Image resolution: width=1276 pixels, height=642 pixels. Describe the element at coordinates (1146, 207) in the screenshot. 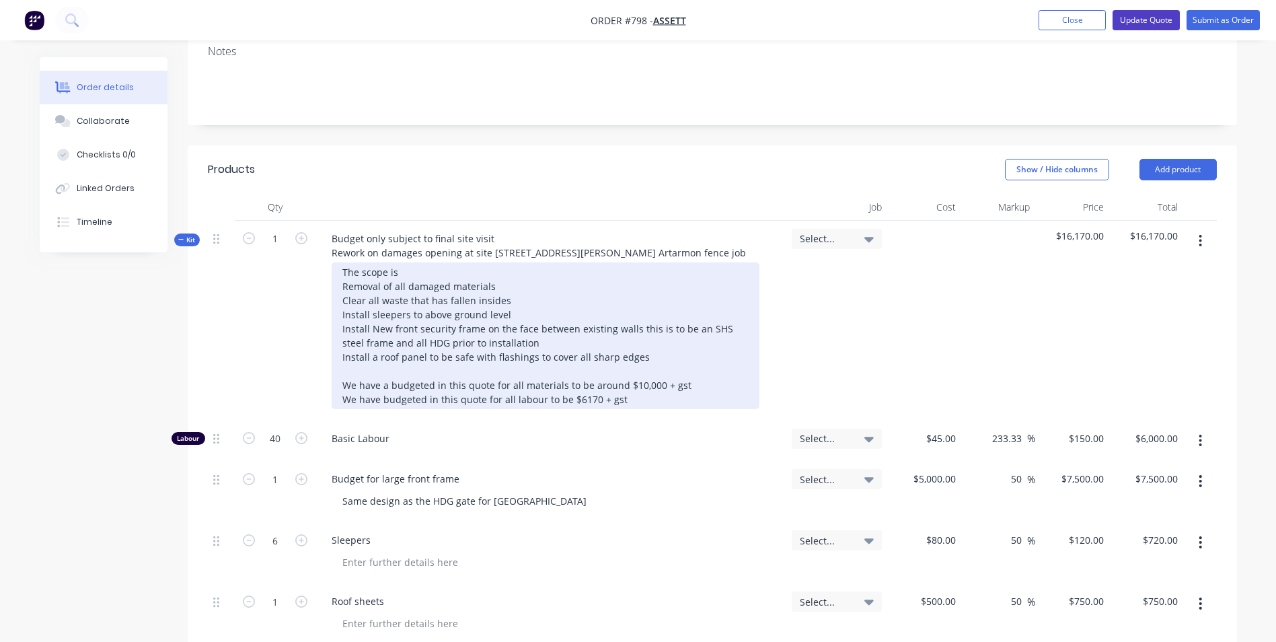

I see `div: Total` at that location.